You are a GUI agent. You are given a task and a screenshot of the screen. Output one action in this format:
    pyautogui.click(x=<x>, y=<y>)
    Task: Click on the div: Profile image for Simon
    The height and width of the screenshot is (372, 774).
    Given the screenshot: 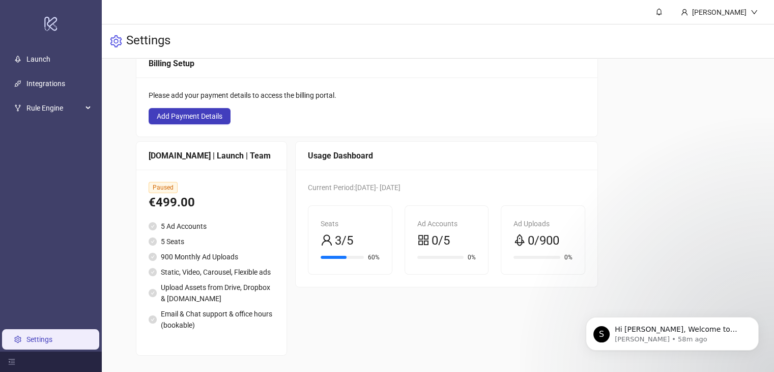 What is the action you would take?
    pyautogui.click(x=31, y=39)
    